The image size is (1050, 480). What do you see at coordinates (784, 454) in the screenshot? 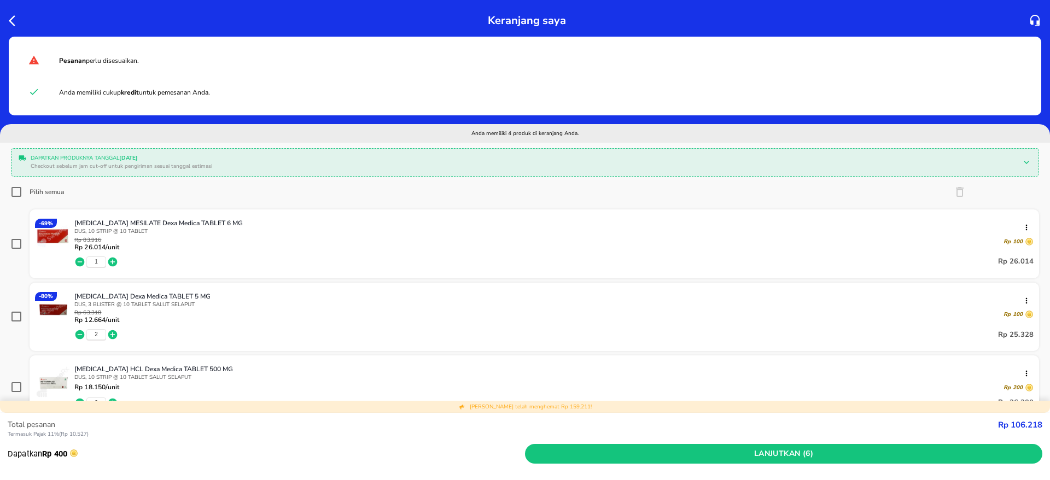
I see `button: Lanjutkan (6)` at bounding box center [784, 454].